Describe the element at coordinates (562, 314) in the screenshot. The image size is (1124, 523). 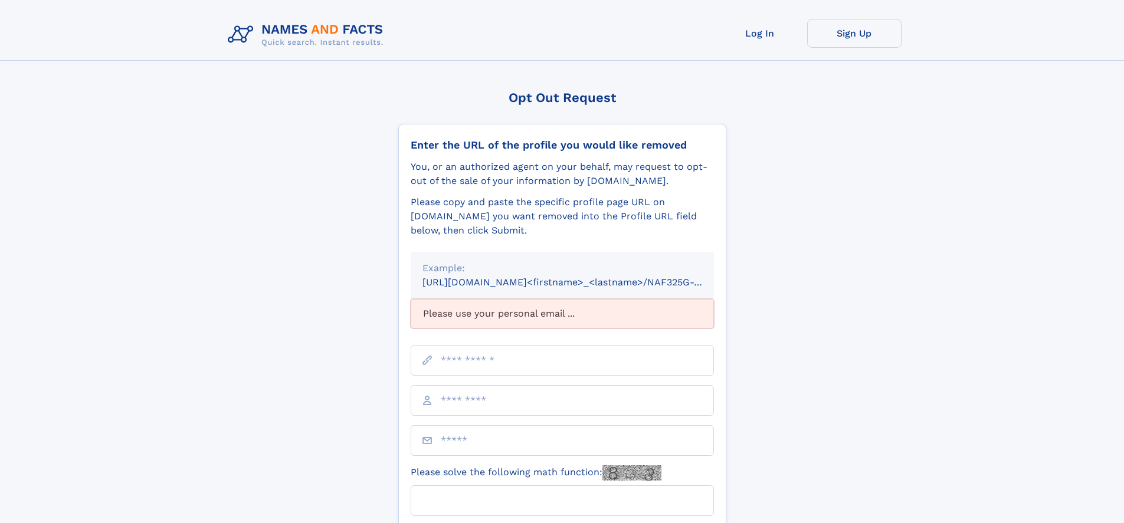
I see `div: Please use your personal email ...` at that location.